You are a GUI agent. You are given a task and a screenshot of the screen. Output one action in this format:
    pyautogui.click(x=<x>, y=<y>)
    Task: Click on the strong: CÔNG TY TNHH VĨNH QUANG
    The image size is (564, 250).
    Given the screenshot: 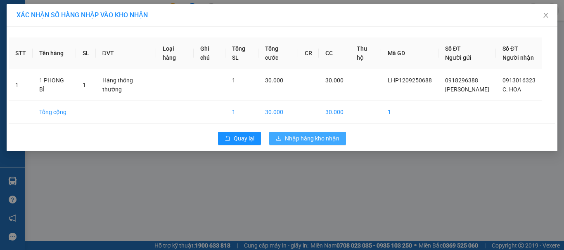 What is the action you would take?
    pyautogui.click(x=112, y=18)
    